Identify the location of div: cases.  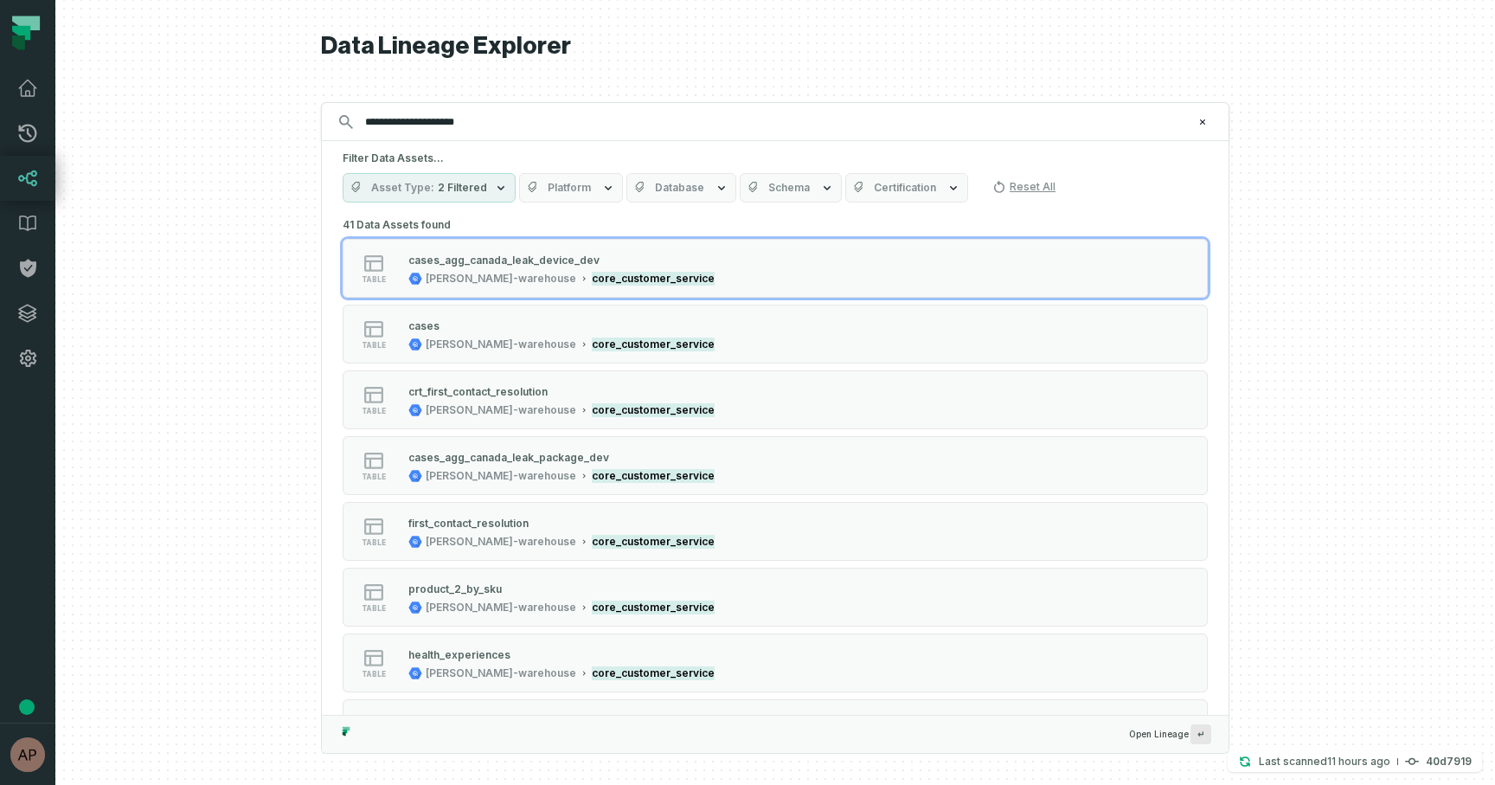
(424, 325).